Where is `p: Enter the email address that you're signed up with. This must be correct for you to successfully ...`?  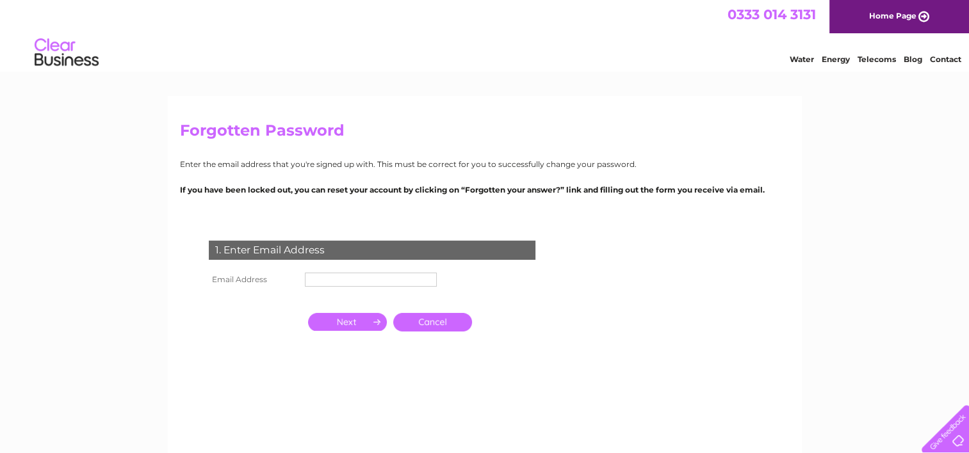 p: Enter the email address that you're signed up with. This must be correct for you to successfully ... is located at coordinates (485, 164).